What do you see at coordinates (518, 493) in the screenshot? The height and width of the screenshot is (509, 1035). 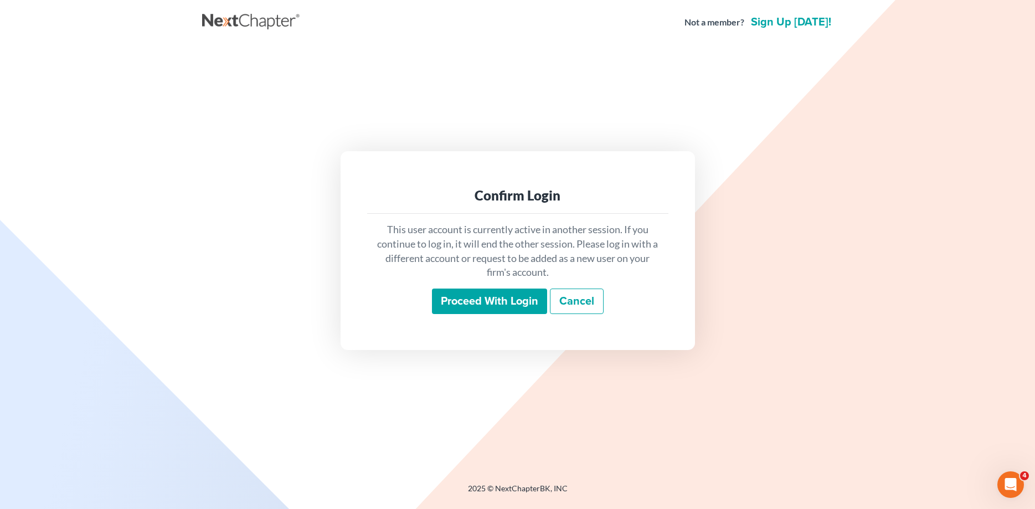 I see `div: 2025 © NextChapterBK, INC` at bounding box center [518, 493].